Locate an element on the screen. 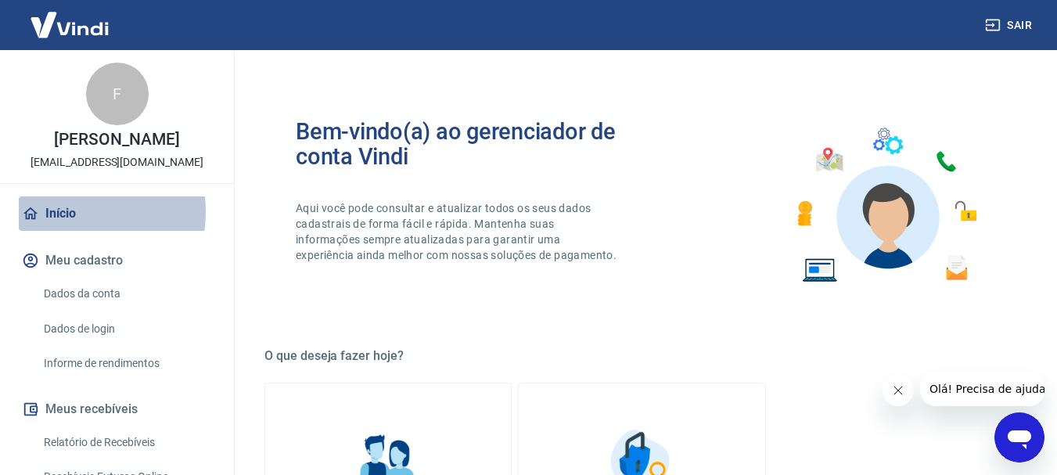 This screenshot has height=475, width=1057. span: Olá! Precisa de ajuda? is located at coordinates (70, 17).